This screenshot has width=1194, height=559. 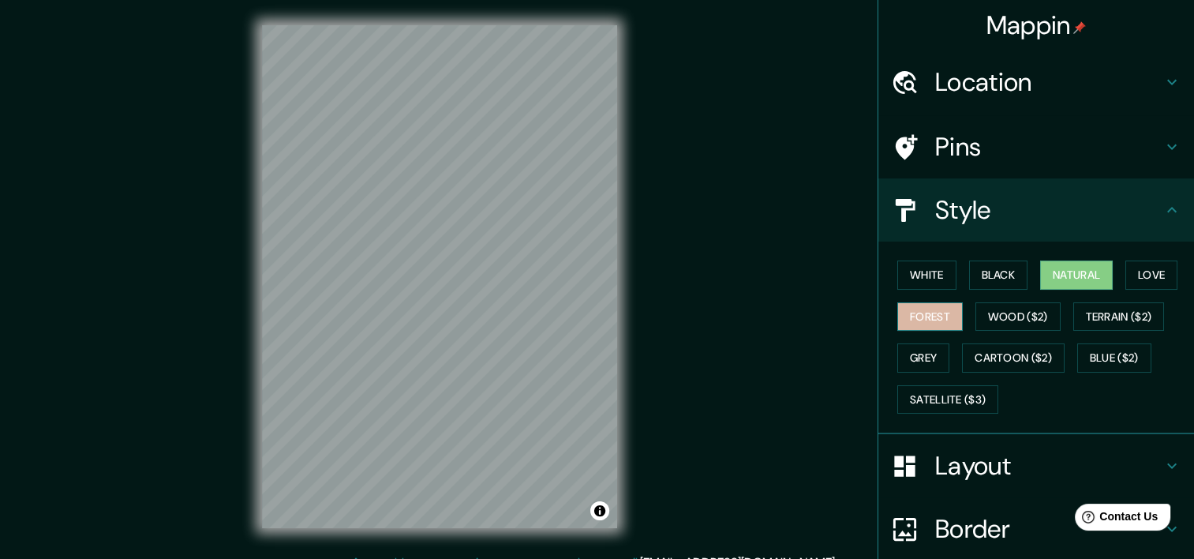 I want to click on div: Location, so click(x=1036, y=82).